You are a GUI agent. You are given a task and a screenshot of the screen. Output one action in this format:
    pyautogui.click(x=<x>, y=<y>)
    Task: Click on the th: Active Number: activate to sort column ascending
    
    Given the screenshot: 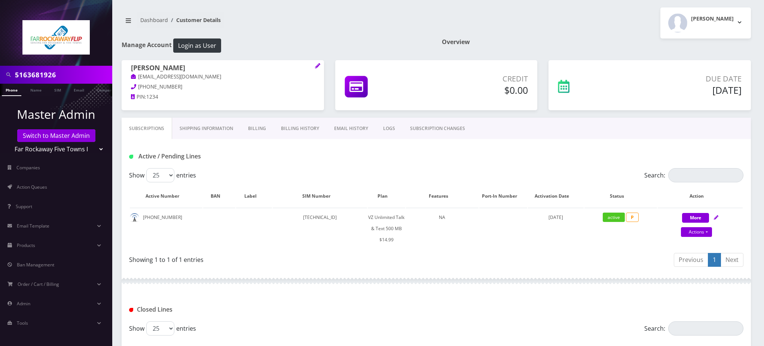 What is the action you would take?
    pyautogui.click(x=166, y=196)
    